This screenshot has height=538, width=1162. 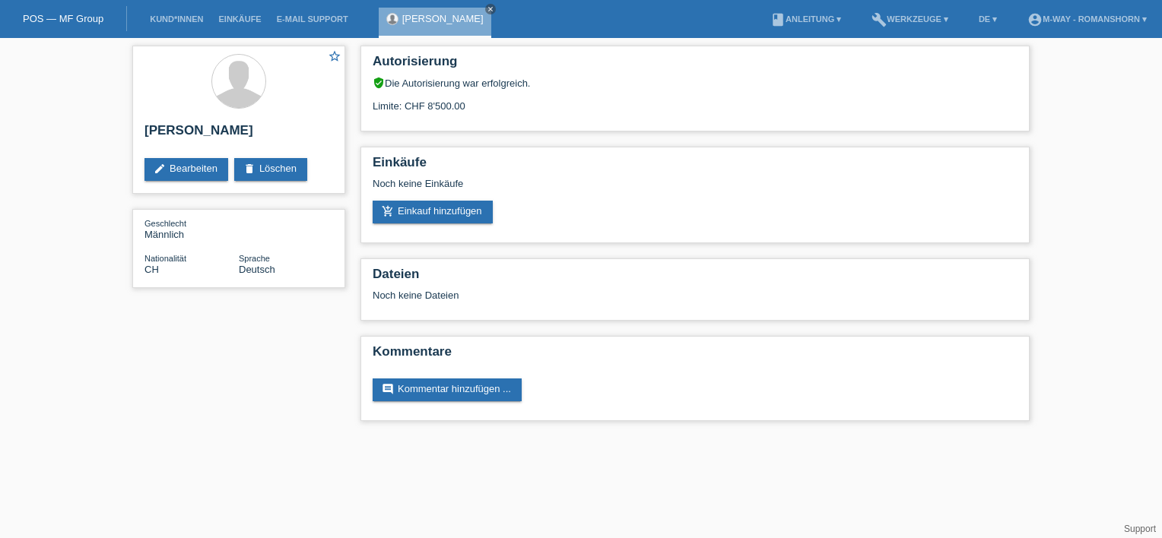 What do you see at coordinates (1035, 20) in the screenshot?
I see `i: account_circle` at bounding box center [1035, 20].